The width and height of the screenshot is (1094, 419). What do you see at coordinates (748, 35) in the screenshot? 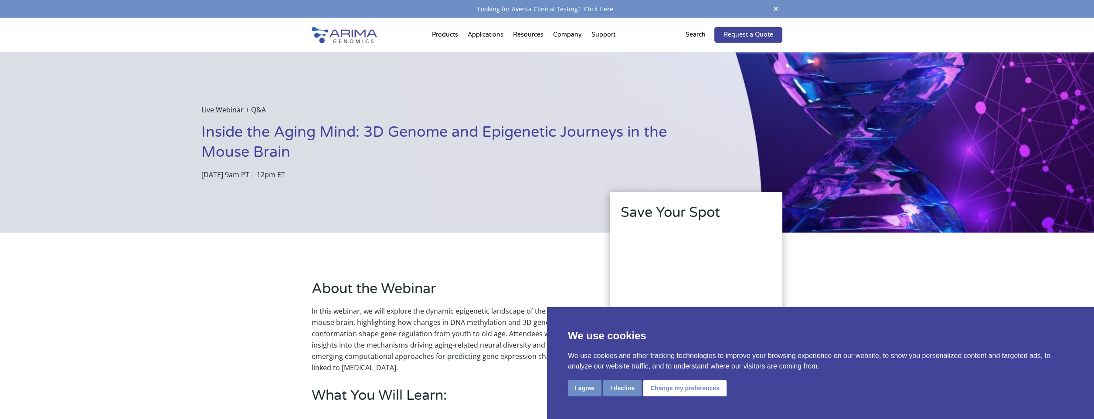
I see `a: Request a Quote` at bounding box center [748, 35].